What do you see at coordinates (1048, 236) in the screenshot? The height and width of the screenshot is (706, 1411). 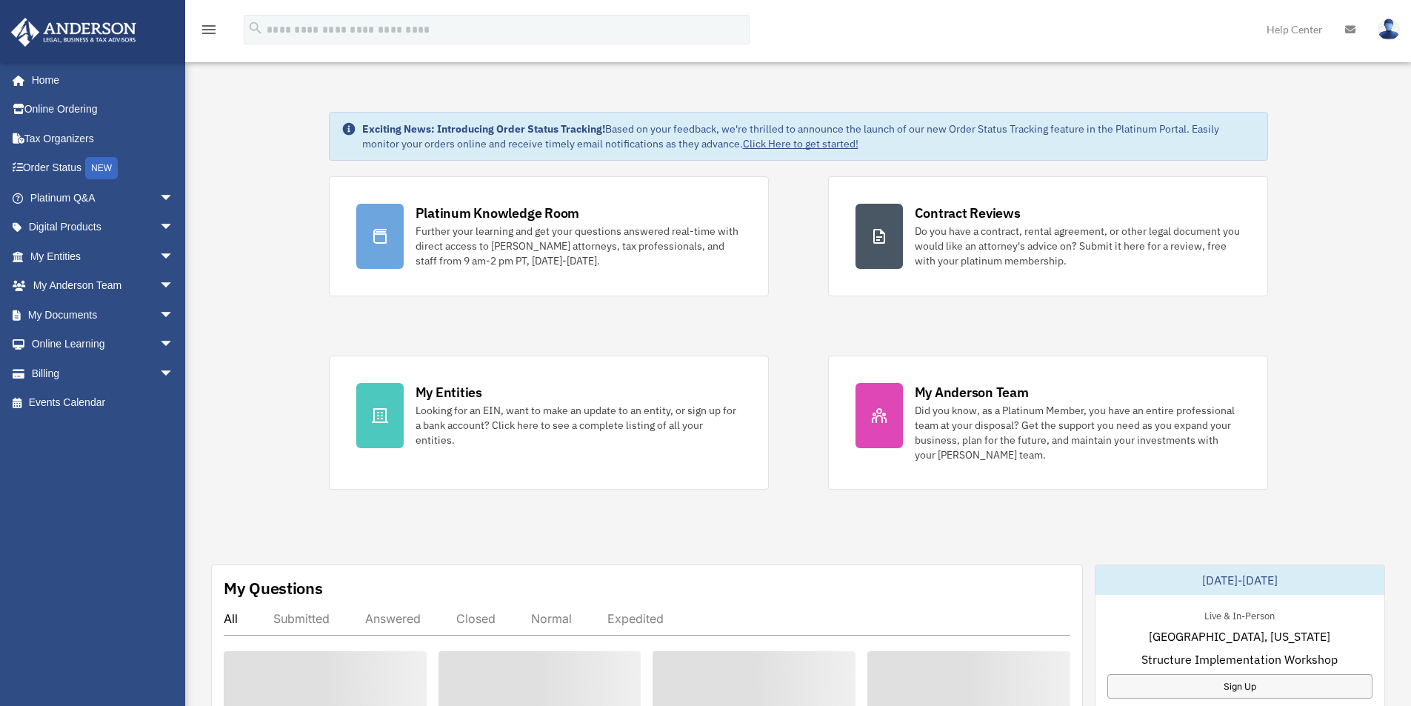 I see `a: Contract Reviews Do you have a contract, rental agreement, or other legal document you would like...` at bounding box center [1048, 236].